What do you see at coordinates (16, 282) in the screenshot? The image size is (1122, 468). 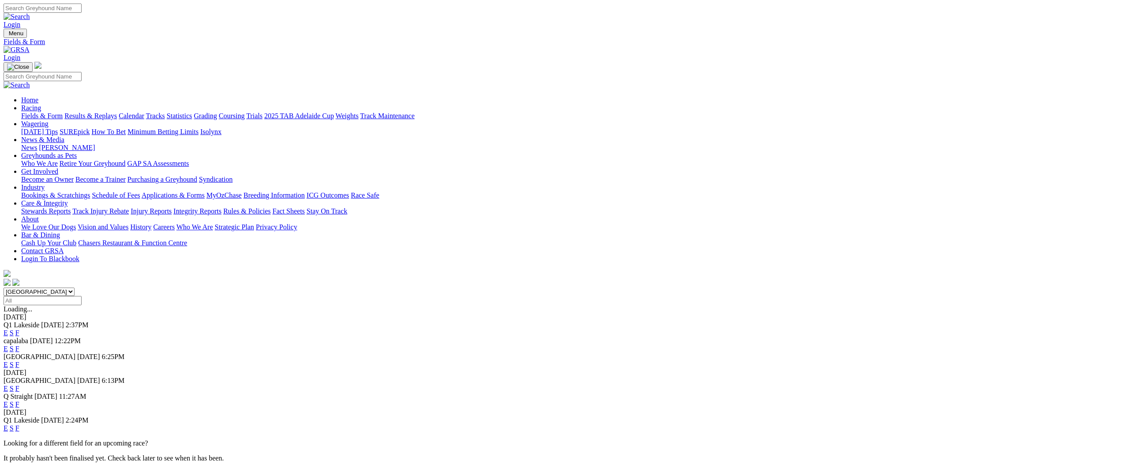 I see `img: twitter.svg` at bounding box center [16, 282].